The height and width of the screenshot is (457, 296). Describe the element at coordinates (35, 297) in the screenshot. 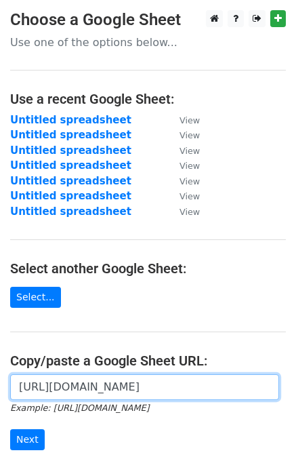

I see `a: Select...` at that location.